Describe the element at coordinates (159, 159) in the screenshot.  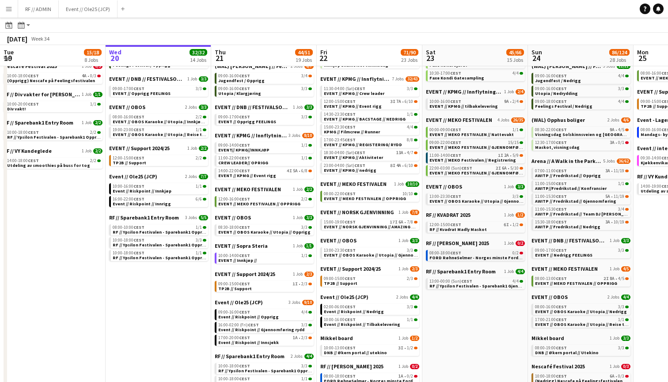
I see `div: EVENT // Support 2024/251 Job2/212:00-15:00CEST2/2TP2B // Support` at that location.